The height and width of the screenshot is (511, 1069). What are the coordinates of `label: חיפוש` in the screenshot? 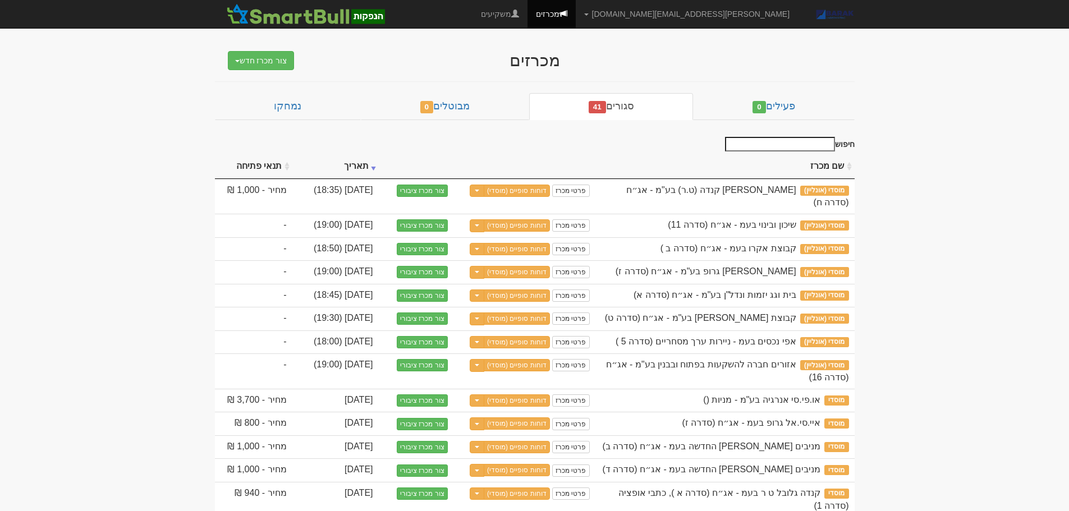 It's located at (788, 144).